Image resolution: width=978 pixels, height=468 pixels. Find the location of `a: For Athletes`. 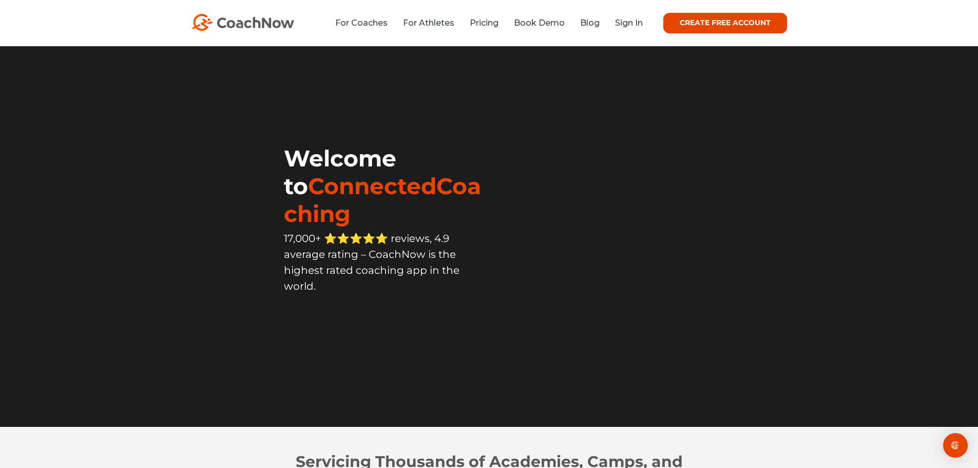

a: For Athletes is located at coordinates (429, 23).